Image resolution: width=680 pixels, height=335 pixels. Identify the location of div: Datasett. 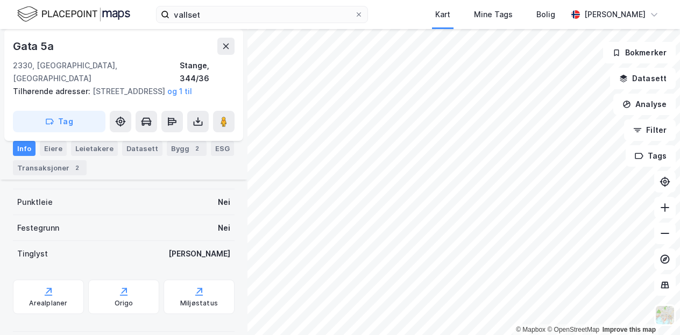
(142, 149).